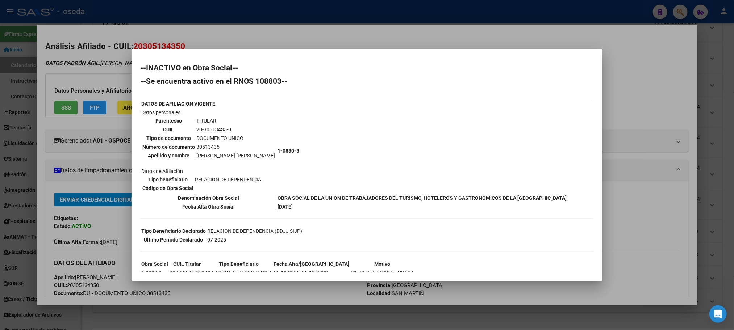 The height and width of the screenshot is (330, 734). Describe the element at coordinates (168, 121) in the screenshot. I see `th: Parentesco` at that location.